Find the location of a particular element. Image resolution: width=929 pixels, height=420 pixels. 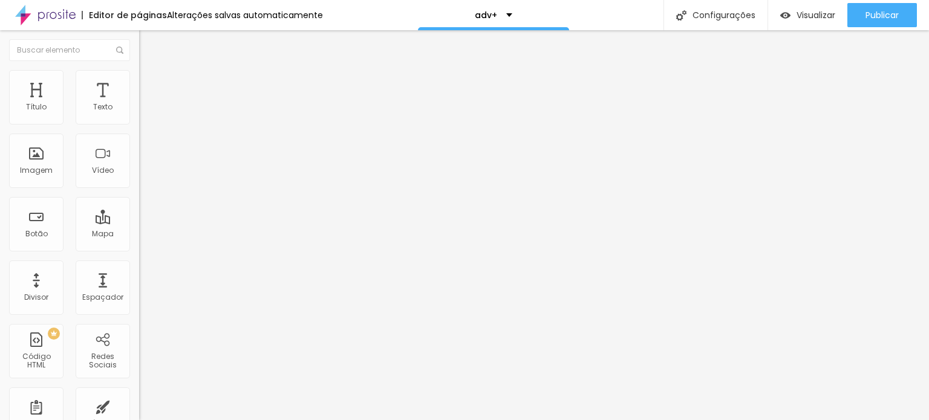

button: Visualizar is located at coordinates (807, 15).